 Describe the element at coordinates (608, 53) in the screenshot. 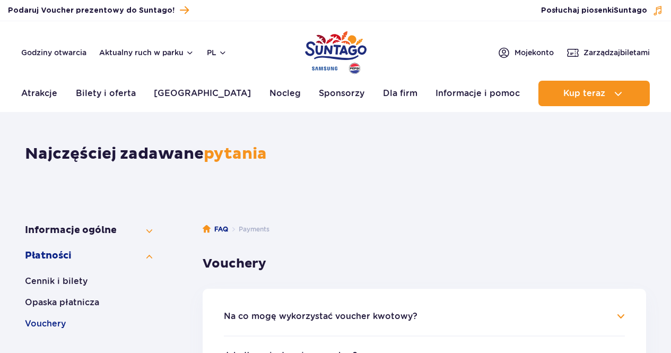

I see `a: Zarządzajbiletami` at that location.